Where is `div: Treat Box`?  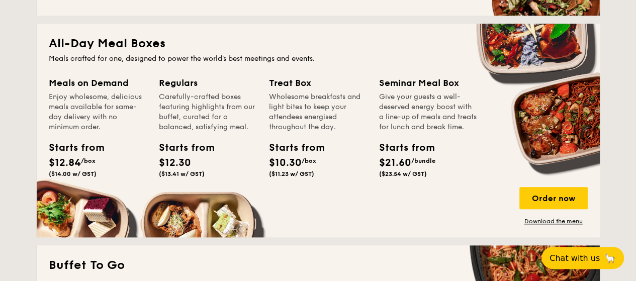
div: Treat Box is located at coordinates (318, 83).